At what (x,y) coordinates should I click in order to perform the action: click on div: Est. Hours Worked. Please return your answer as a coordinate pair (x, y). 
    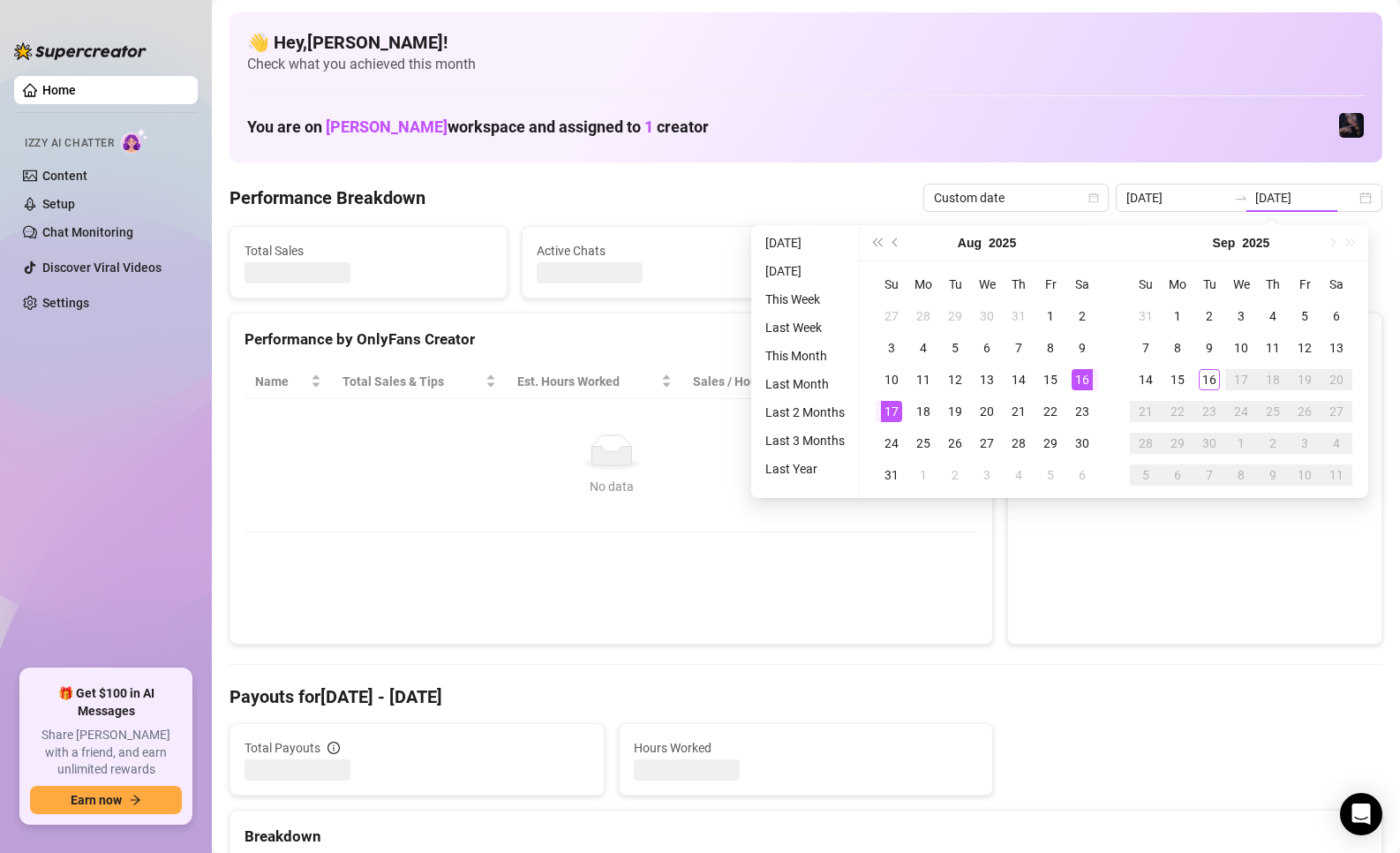
    Looking at the image, I should click on (587, 381).